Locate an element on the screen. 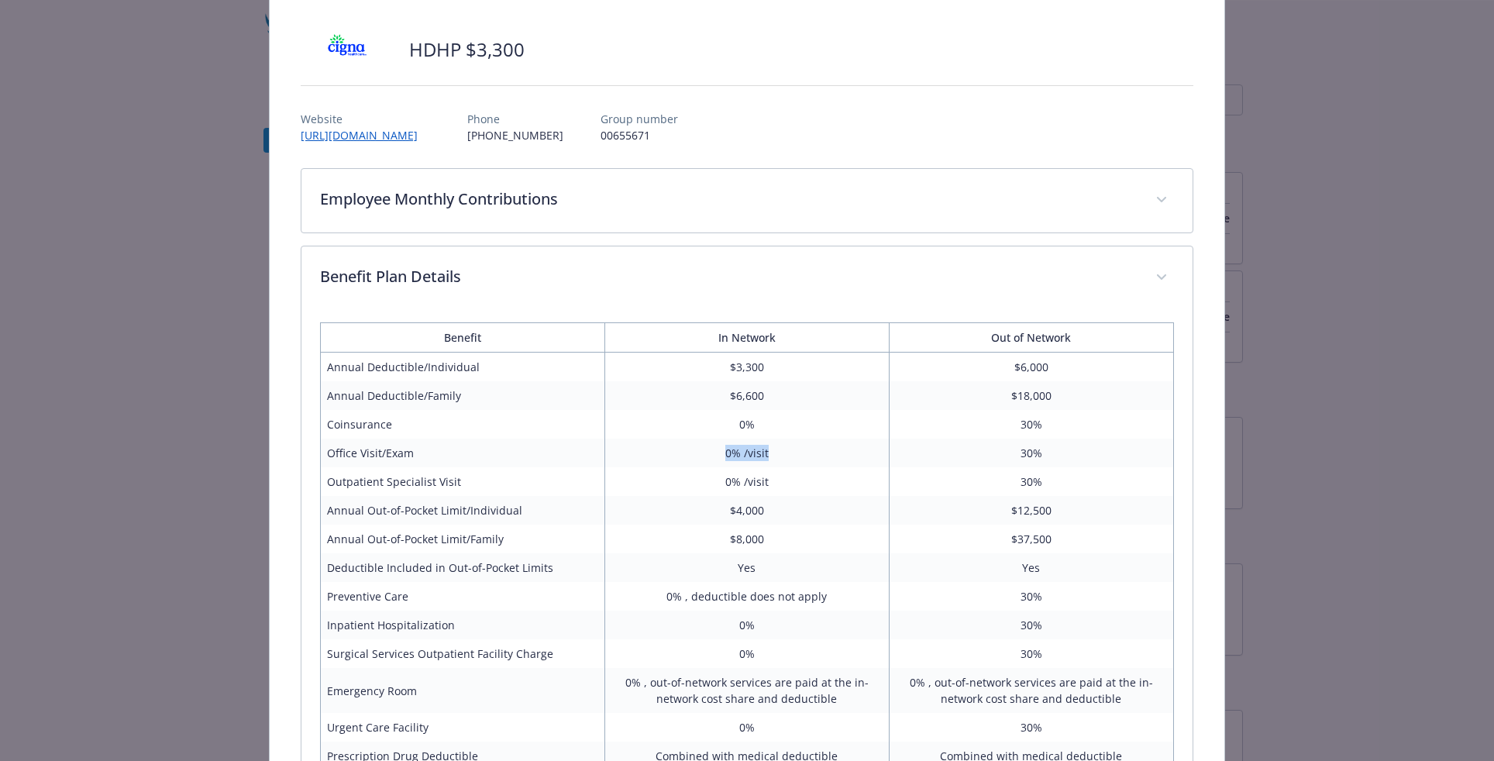 Image resolution: width=1494 pixels, height=761 pixels. div: Benefit Plan Details is located at coordinates (747, 278).